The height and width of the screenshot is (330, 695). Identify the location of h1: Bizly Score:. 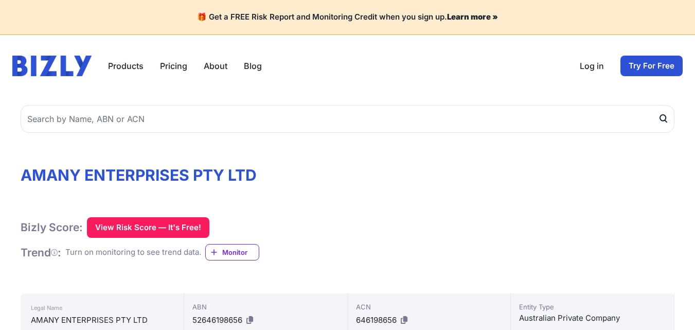
(51, 227).